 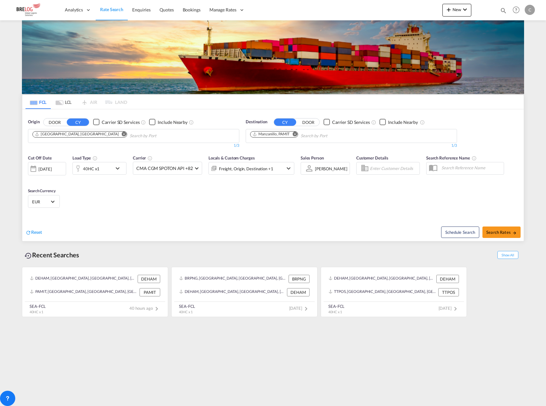 I want to click on input: Enter Customer Details, so click(x=394, y=169).